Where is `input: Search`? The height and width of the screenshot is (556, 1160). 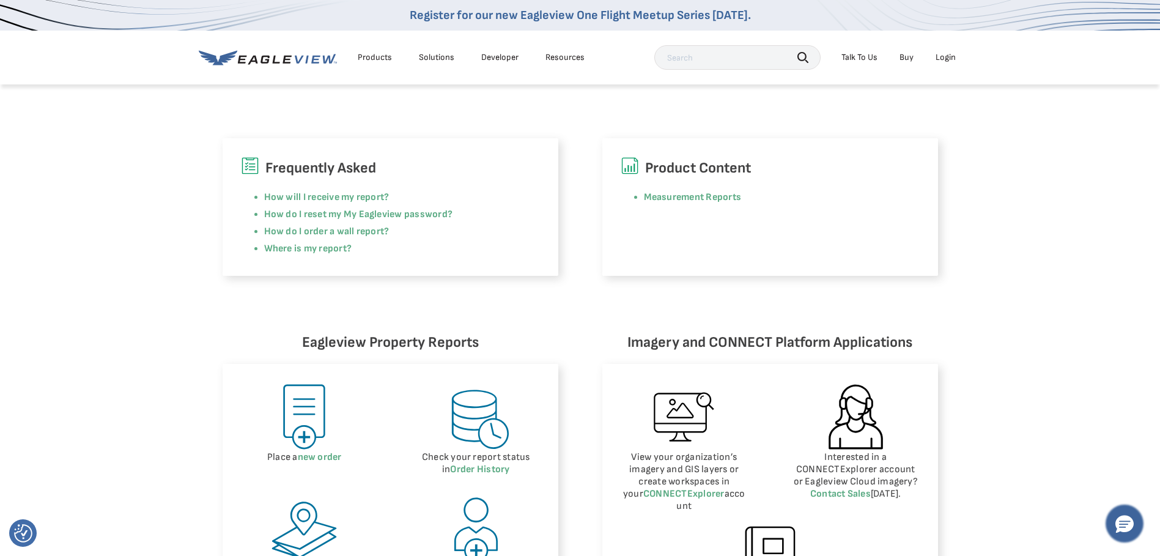
input: Search is located at coordinates (737, 57).